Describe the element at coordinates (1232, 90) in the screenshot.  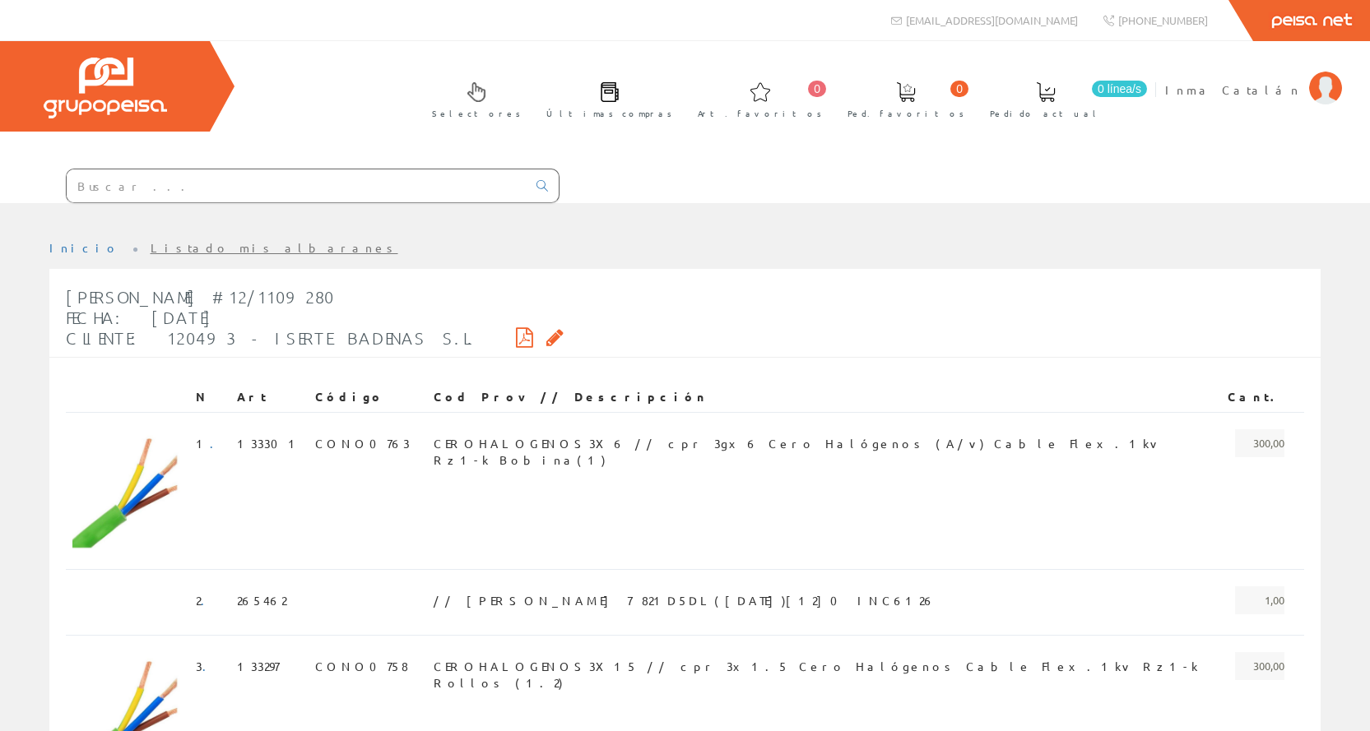
I see `span: Inma Catalán` at that location.